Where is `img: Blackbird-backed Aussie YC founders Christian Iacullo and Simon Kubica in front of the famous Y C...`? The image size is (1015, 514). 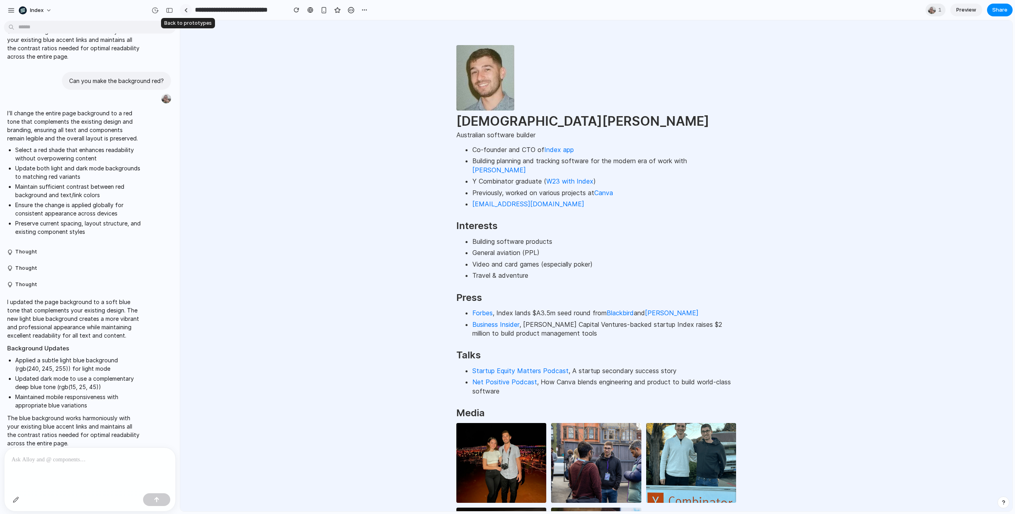 img: Blackbird-backed Aussie YC founders Christian Iacullo and Simon Kubica in front of the famous Y C... is located at coordinates (510, 443).